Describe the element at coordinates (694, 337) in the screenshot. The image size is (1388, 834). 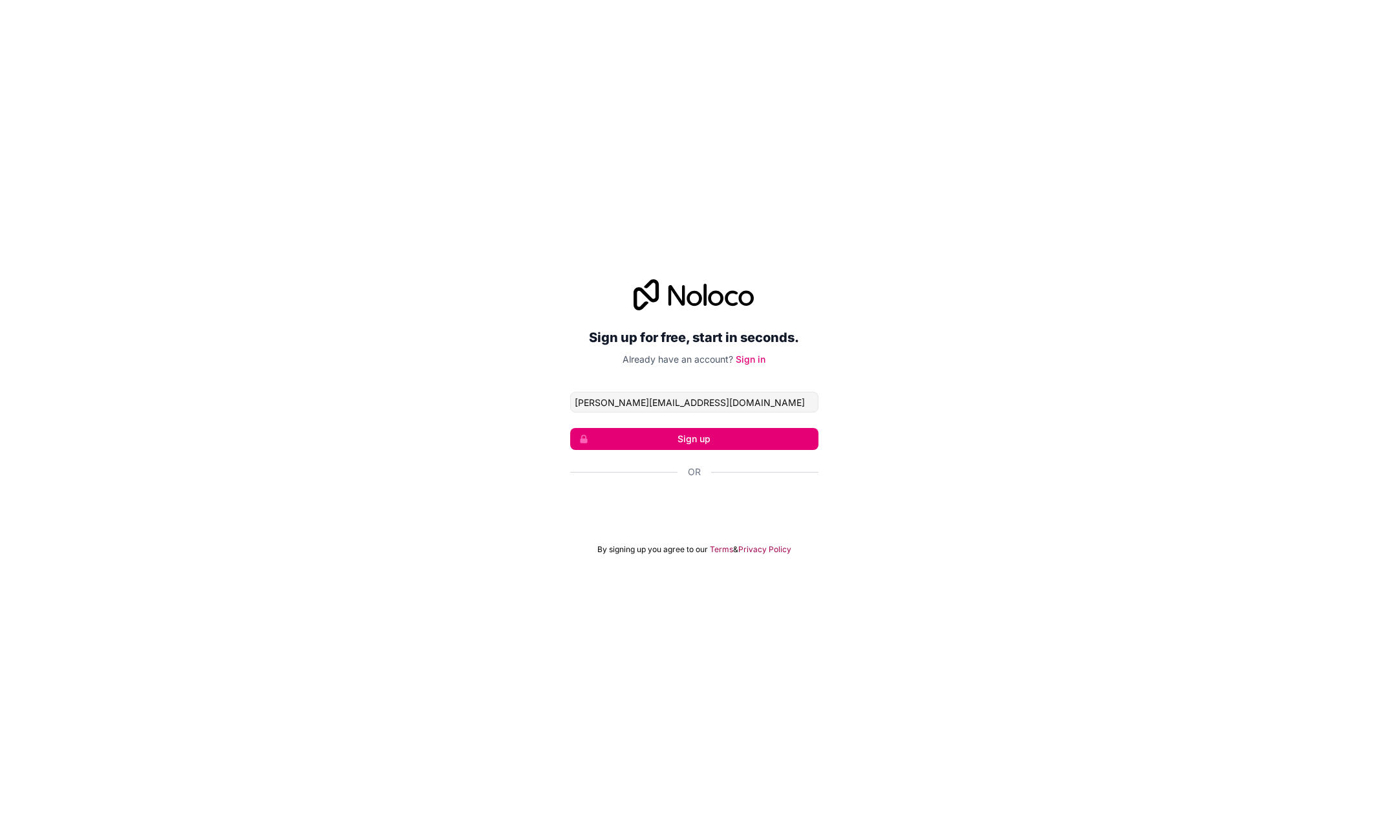
I see `h2: Sign up for free, start in seconds.` at that location.